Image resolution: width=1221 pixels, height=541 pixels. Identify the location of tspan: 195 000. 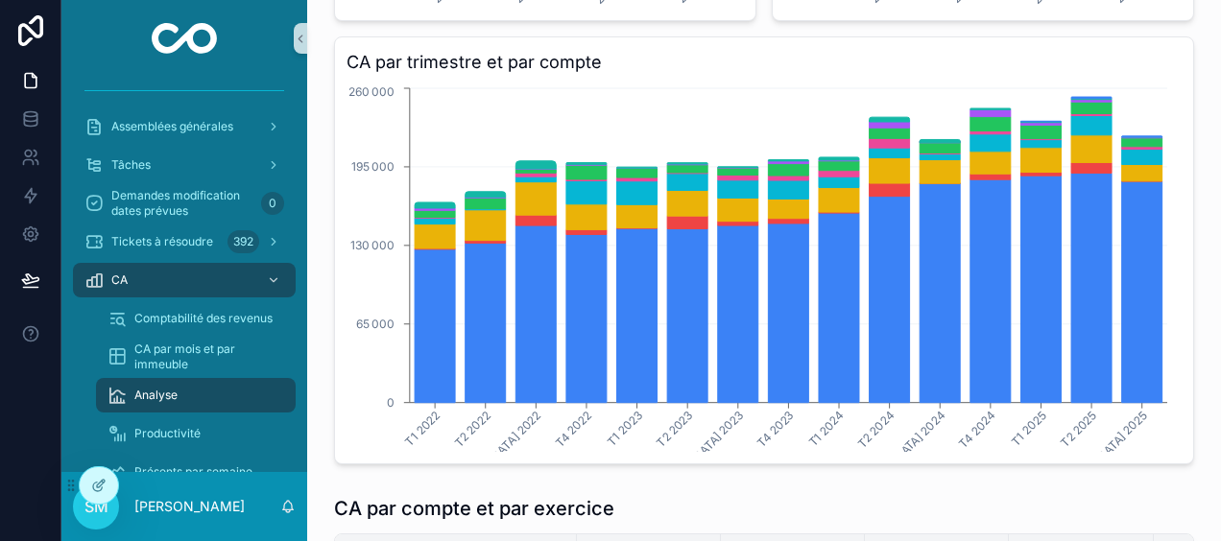
(372, 166).